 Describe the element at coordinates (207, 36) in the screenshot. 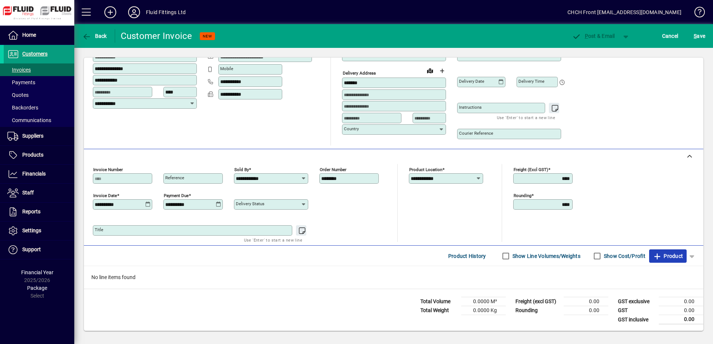

I see `span: NEW` at that location.